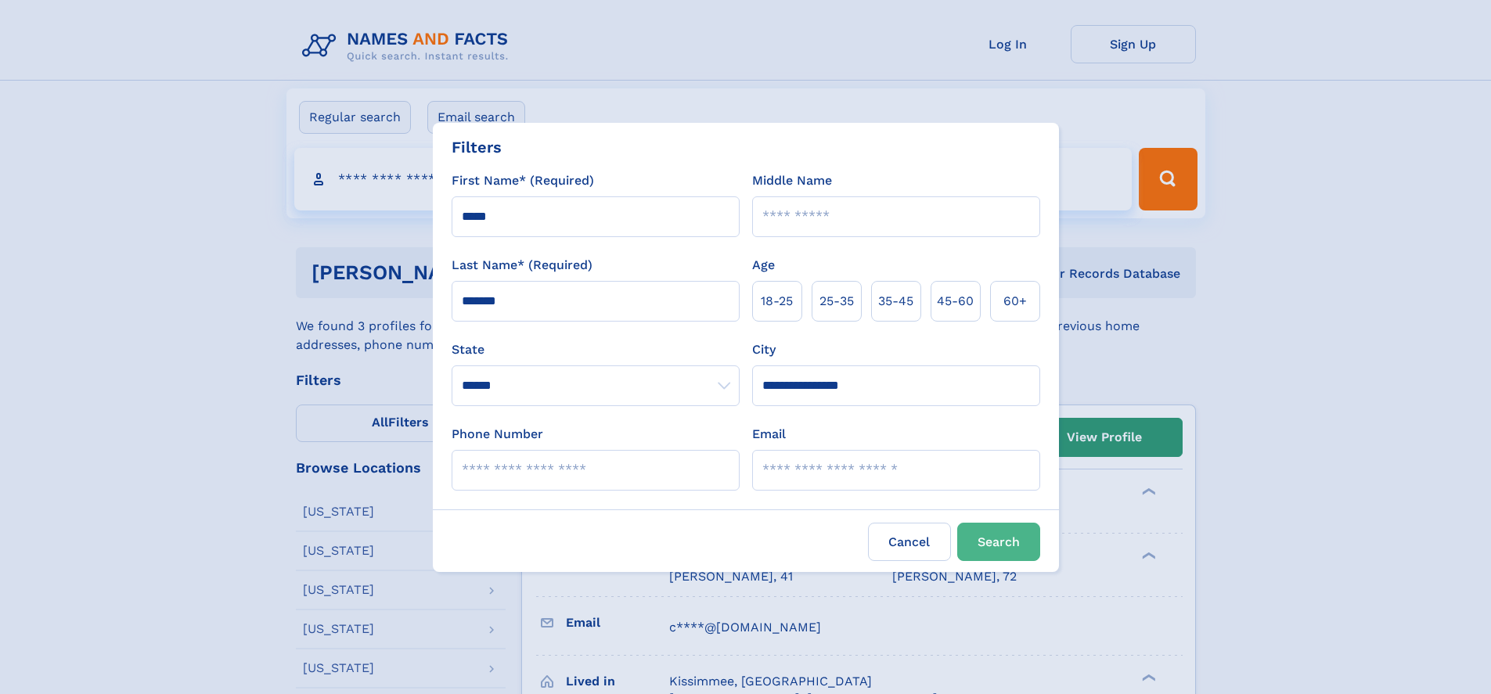  What do you see at coordinates (909, 542) in the screenshot?
I see `label: Cancel` at bounding box center [909, 542].